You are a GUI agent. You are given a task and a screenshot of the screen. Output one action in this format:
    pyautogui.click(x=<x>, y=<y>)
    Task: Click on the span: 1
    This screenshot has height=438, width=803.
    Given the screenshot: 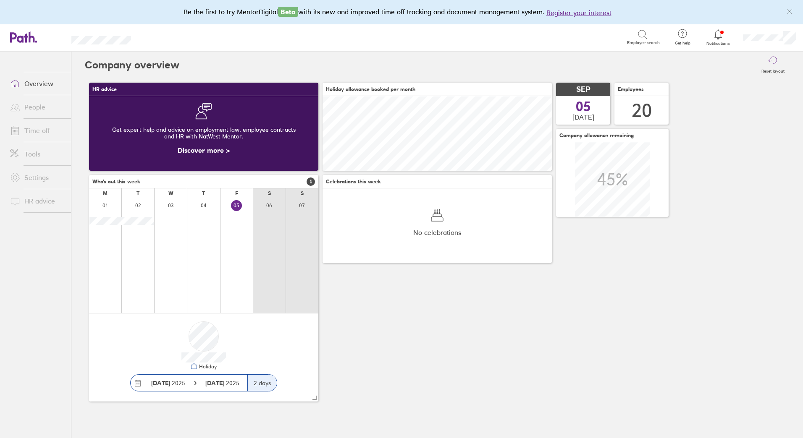 What is the action you would take?
    pyautogui.click(x=311, y=182)
    